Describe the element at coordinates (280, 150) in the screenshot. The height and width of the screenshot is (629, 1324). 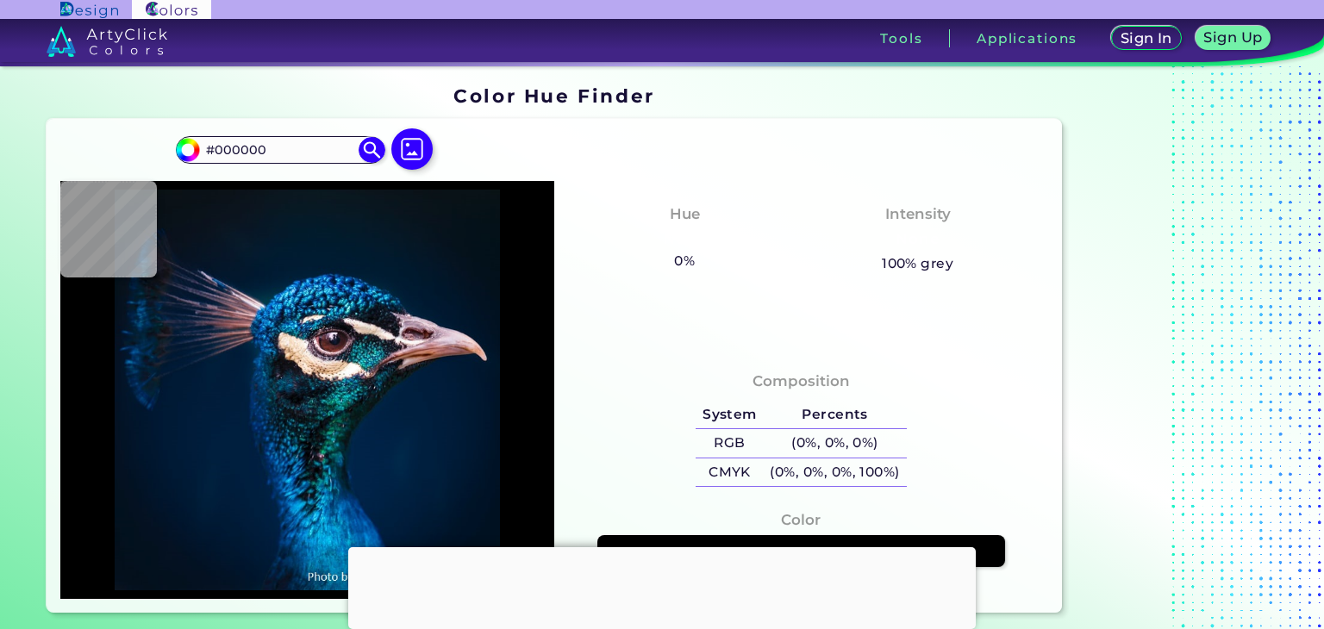
I see `input: type color..` at that location.